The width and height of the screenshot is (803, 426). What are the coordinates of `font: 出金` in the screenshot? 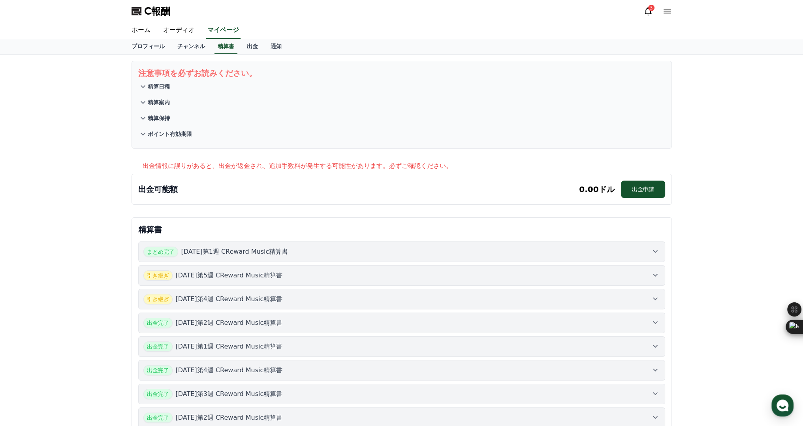 It's located at (252, 46).